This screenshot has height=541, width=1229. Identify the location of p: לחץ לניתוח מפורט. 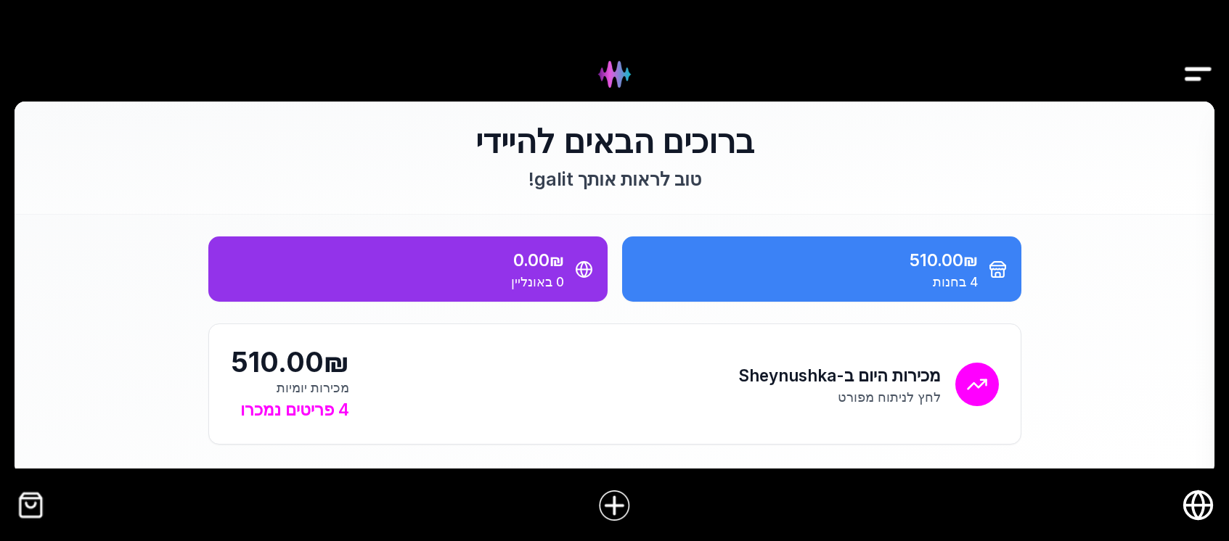
(839, 397).